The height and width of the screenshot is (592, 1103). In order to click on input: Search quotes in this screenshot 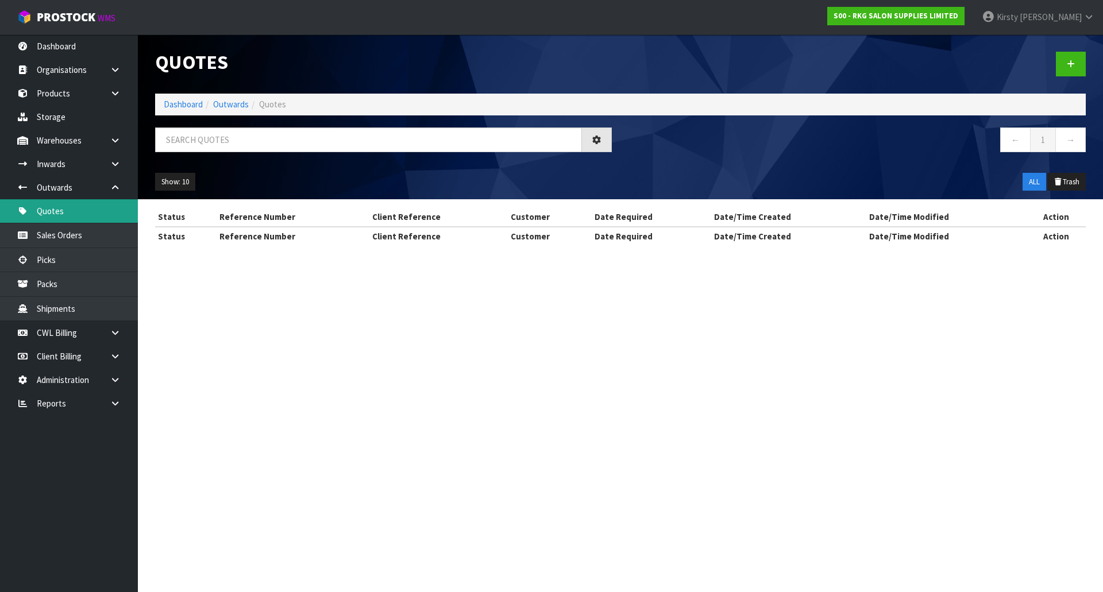, I will do `click(368, 140)`.